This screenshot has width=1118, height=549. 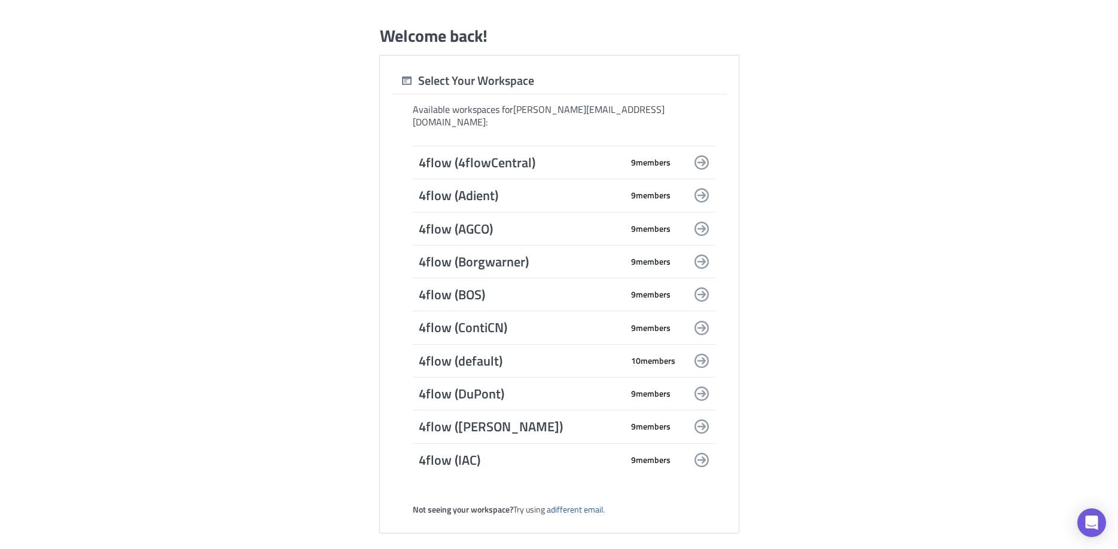 What do you see at coordinates (520, 460) in the screenshot?
I see `span: 4flow (IAC)` at bounding box center [520, 460].